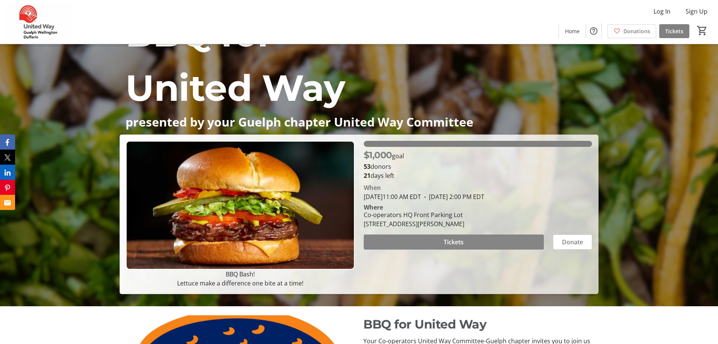 The image size is (718, 344). Describe the element at coordinates (367, 166) in the screenshot. I see `b: 53` at that location.